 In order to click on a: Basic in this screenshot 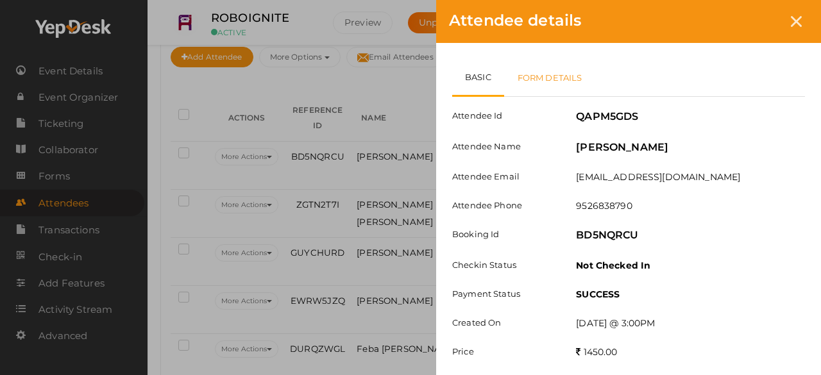, I will do `click(478, 78)`.